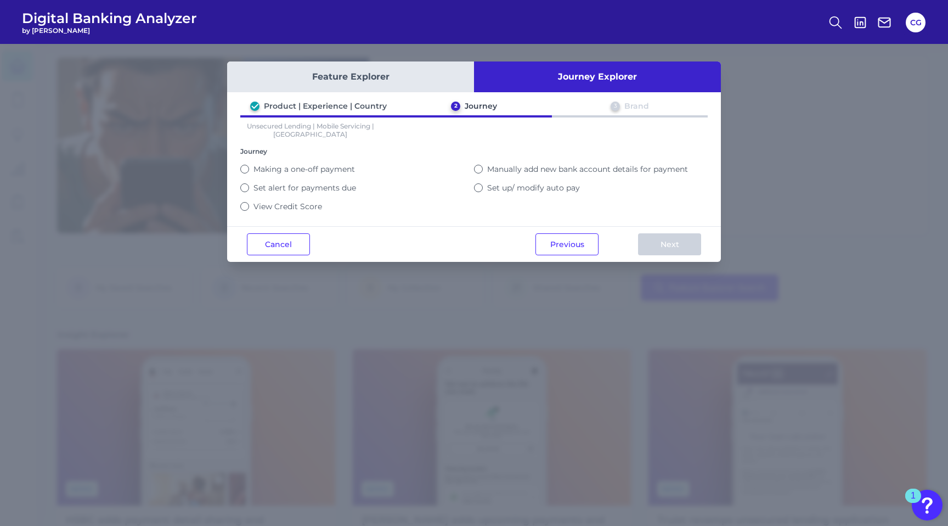 The height and width of the screenshot is (526, 948). Describe the element at coordinates (351, 77) in the screenshot. I see `button: Feature Explorer` at that location.